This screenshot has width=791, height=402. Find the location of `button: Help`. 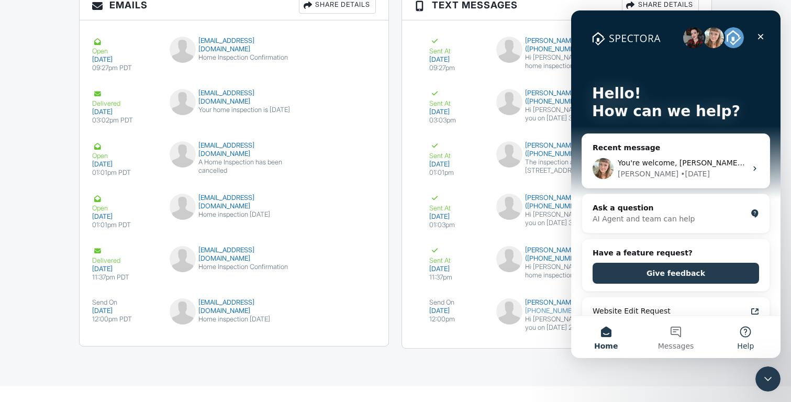

button: Help is located at coordinates (174, 327).